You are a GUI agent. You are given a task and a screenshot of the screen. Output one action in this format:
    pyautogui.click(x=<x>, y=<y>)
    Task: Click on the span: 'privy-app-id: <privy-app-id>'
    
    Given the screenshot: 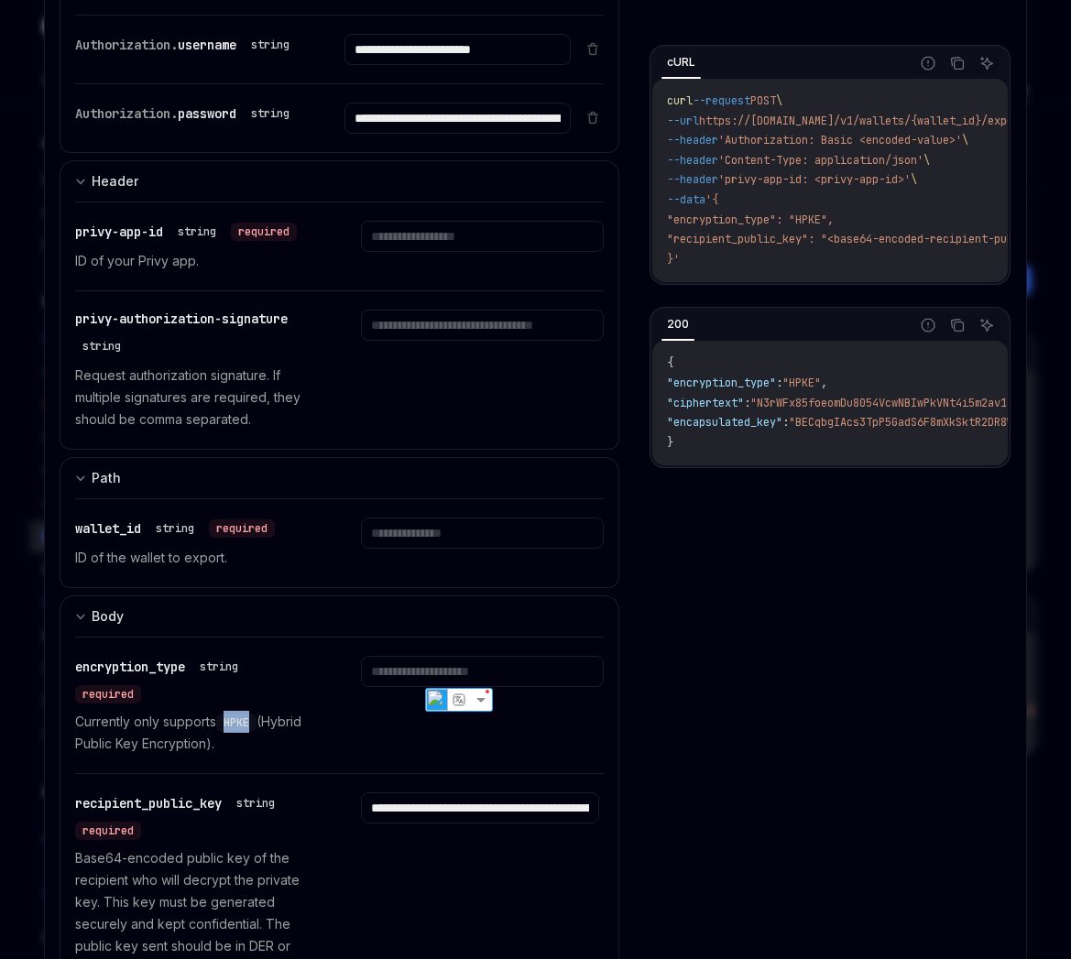 What is the action you would take?
    pyautogui.click(x=815, y=180)
    